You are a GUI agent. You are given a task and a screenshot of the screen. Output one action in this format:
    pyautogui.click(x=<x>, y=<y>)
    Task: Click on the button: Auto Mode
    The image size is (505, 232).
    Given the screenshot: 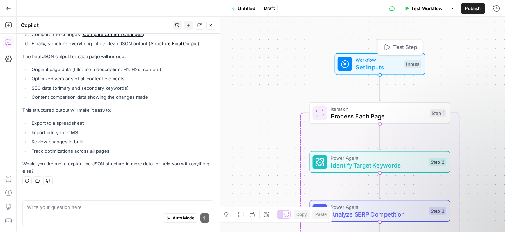 What is the action you would take?
    pyautogui.click(x=180, y=218)
    